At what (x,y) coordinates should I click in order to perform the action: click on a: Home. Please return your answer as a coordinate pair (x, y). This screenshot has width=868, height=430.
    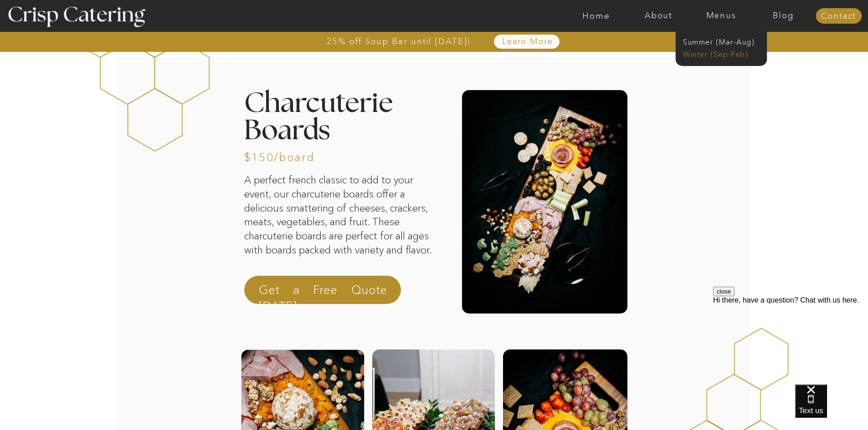
    Looking at the image, I should click on (596, 16).